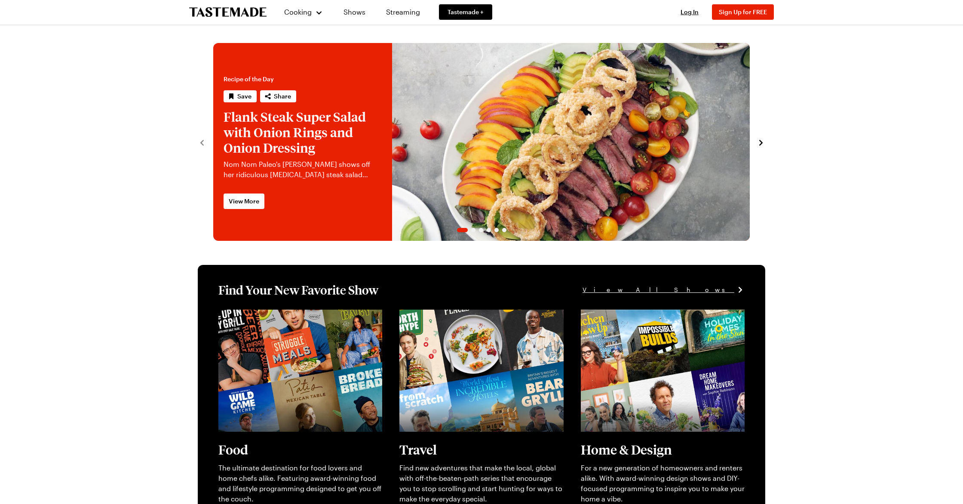  What do you see at coordinates (473, 230) in the screenshot?
I see `span: Go to slide 2` at bounding box center [473, 230].